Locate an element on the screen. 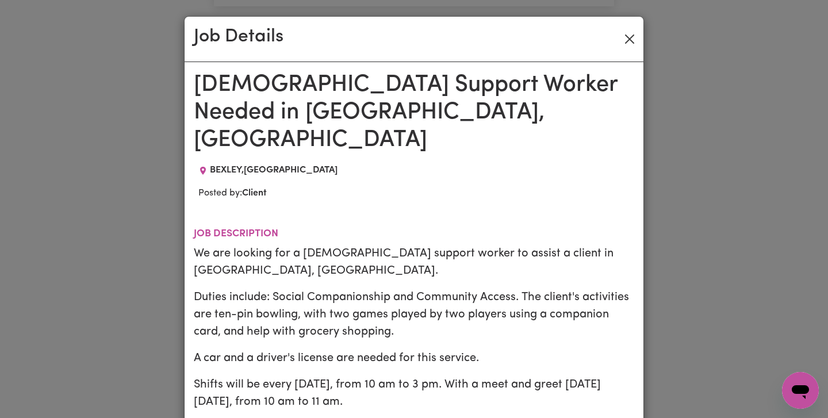 The image size is (828, 418). button: Close is located at coordinates (630, 39).